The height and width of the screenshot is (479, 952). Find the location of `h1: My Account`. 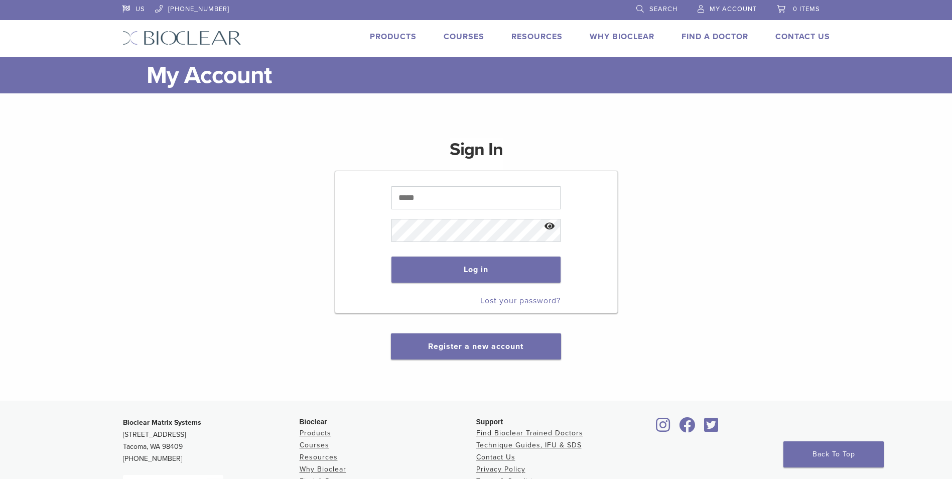

h1: My Account is located at coordinates (488, 75).